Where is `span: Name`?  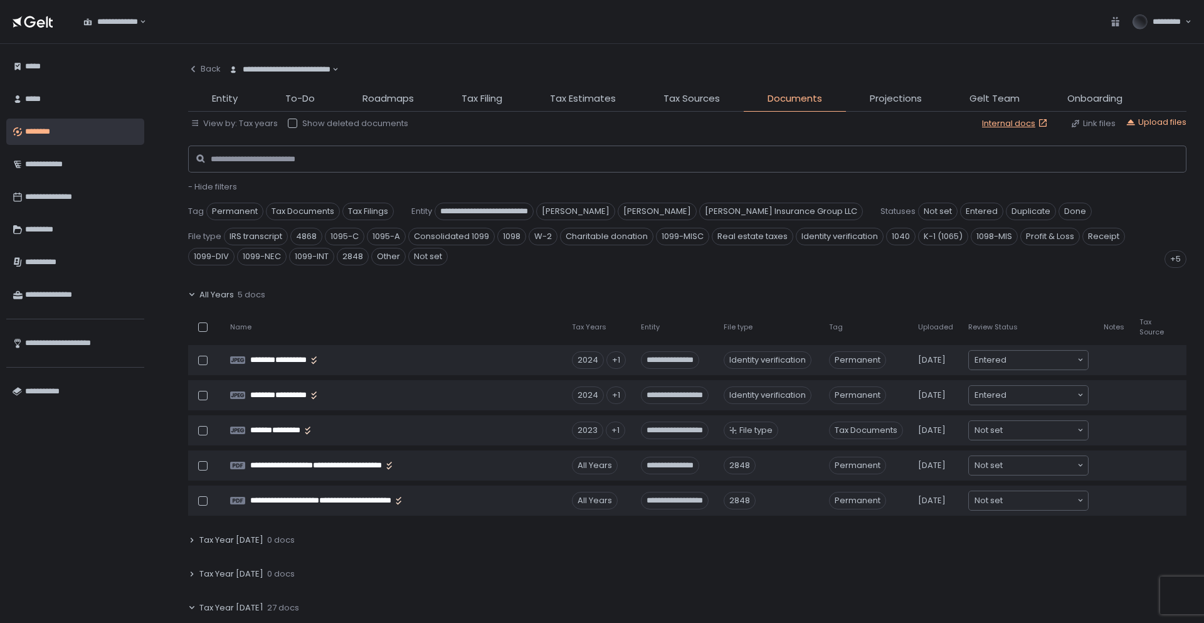
span: Name is located at coordinates (241, 327).